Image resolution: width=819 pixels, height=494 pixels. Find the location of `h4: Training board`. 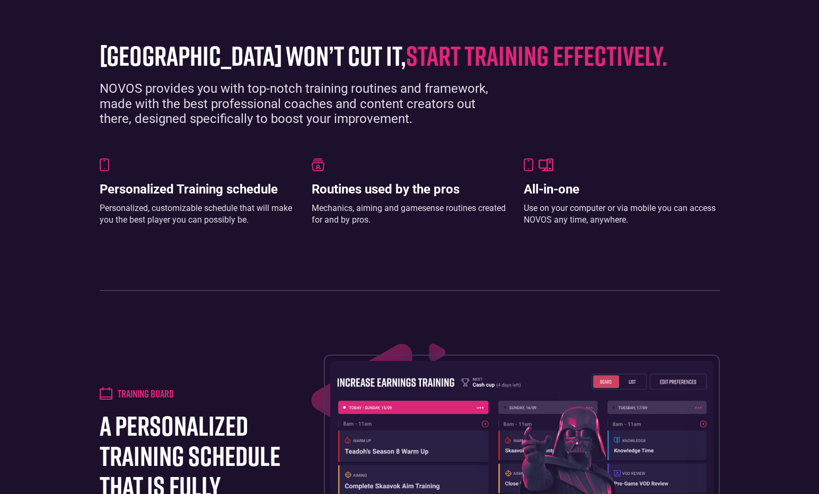

h4: Training board is located at coordinates (146, 393).